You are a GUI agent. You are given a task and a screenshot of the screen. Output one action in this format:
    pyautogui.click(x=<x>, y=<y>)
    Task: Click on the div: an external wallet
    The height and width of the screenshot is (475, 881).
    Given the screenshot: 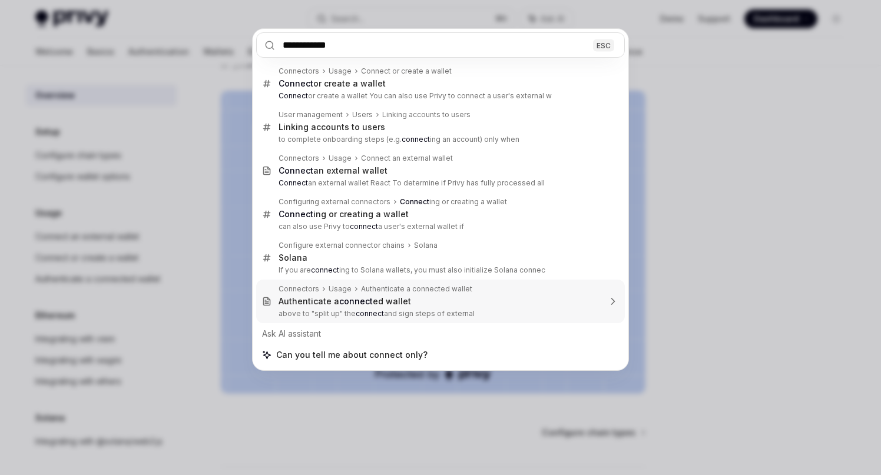 What is the action you would take?
    pyautogui.click(x=333, y=171)
    